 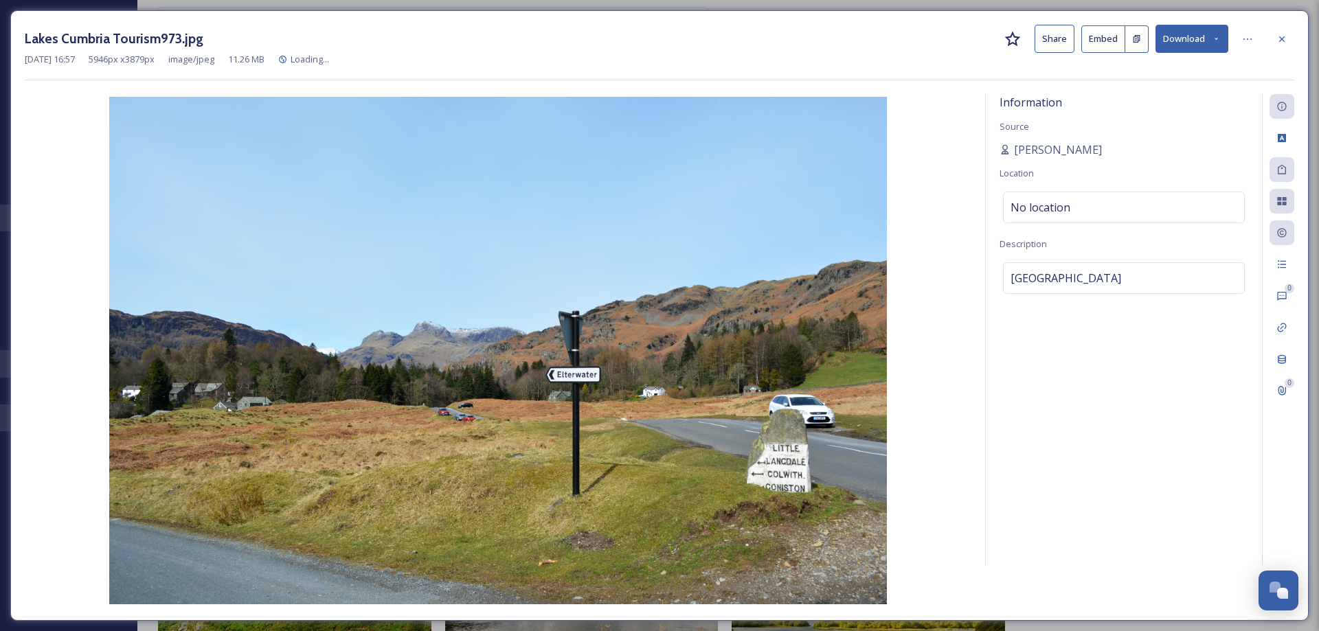 I want to click on button: Embed, so click(x=1103, y=39).